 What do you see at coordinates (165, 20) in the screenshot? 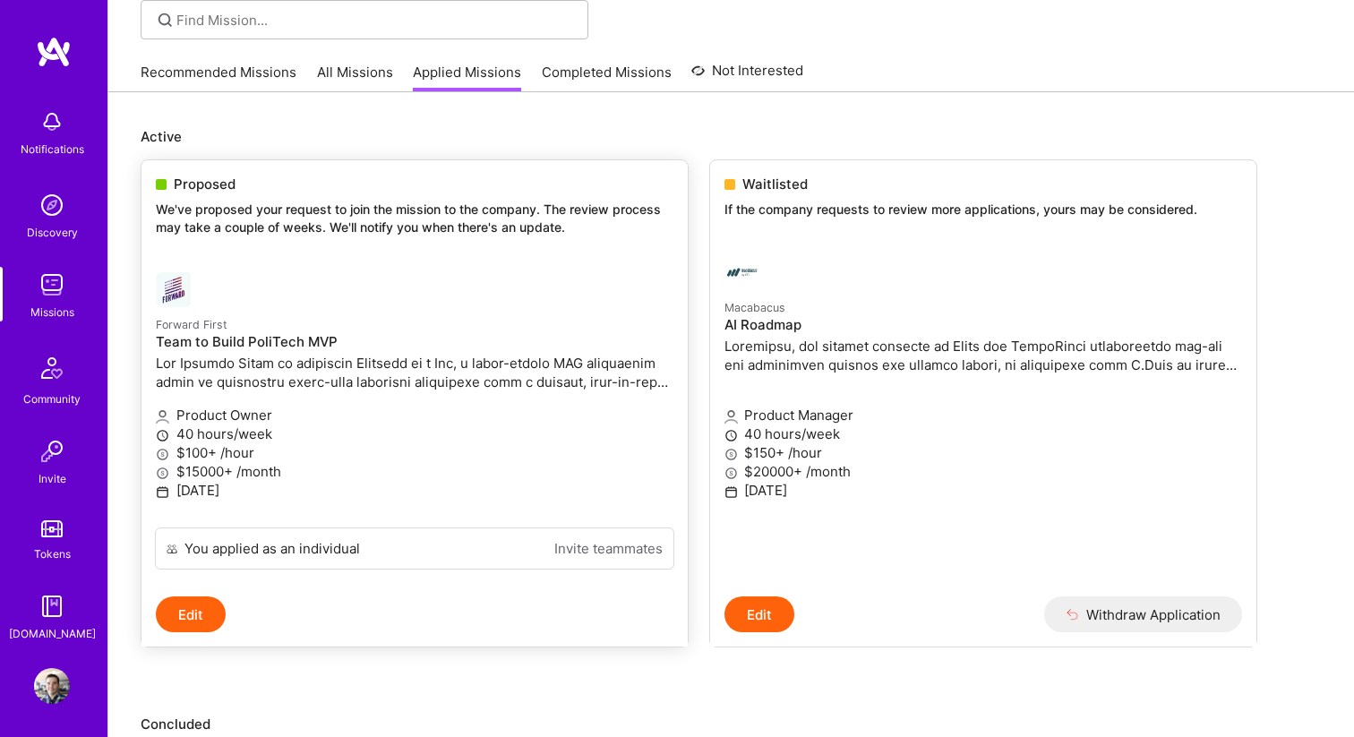
I see `i: icon SearchGrey` at bounding box center [165, 20].